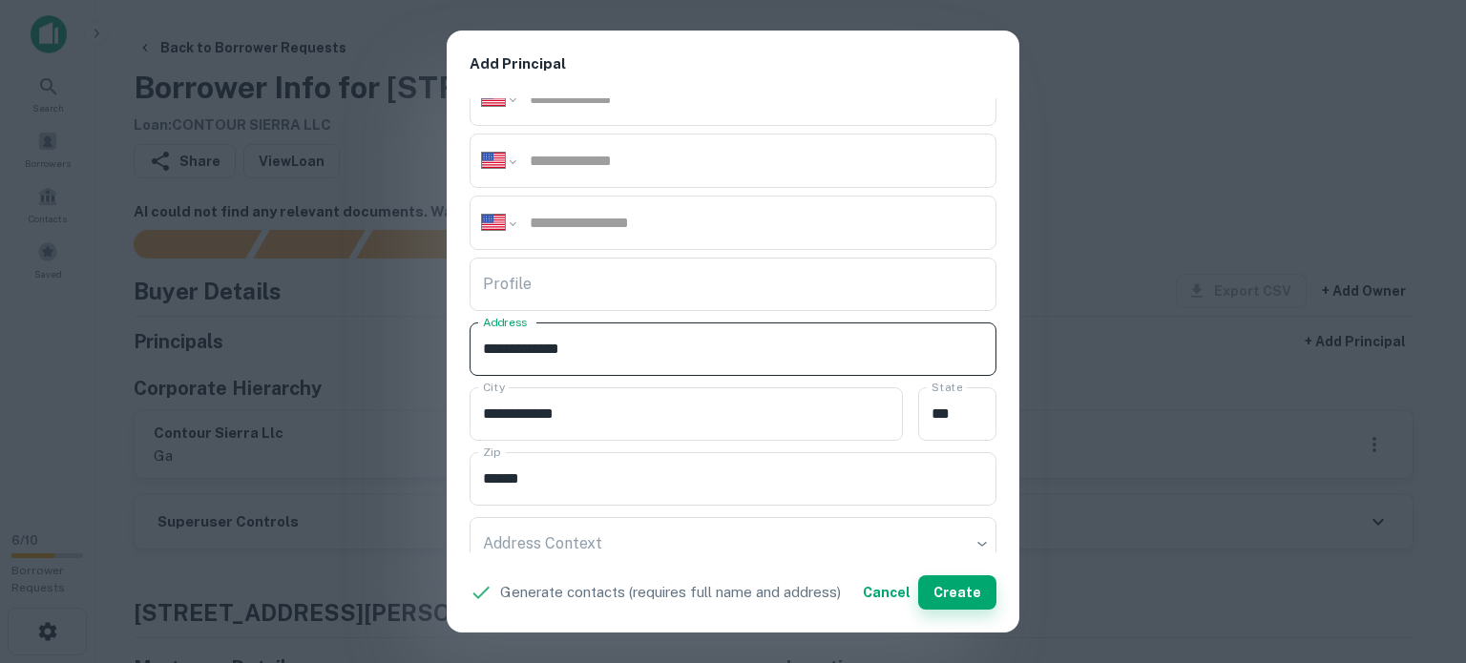 Image resolution: width=1466 pixels, height=663 pixels. What do you see at coordinates (947, 387) in the screenshot?
I see `label: State` at bounding box center [947, 387].